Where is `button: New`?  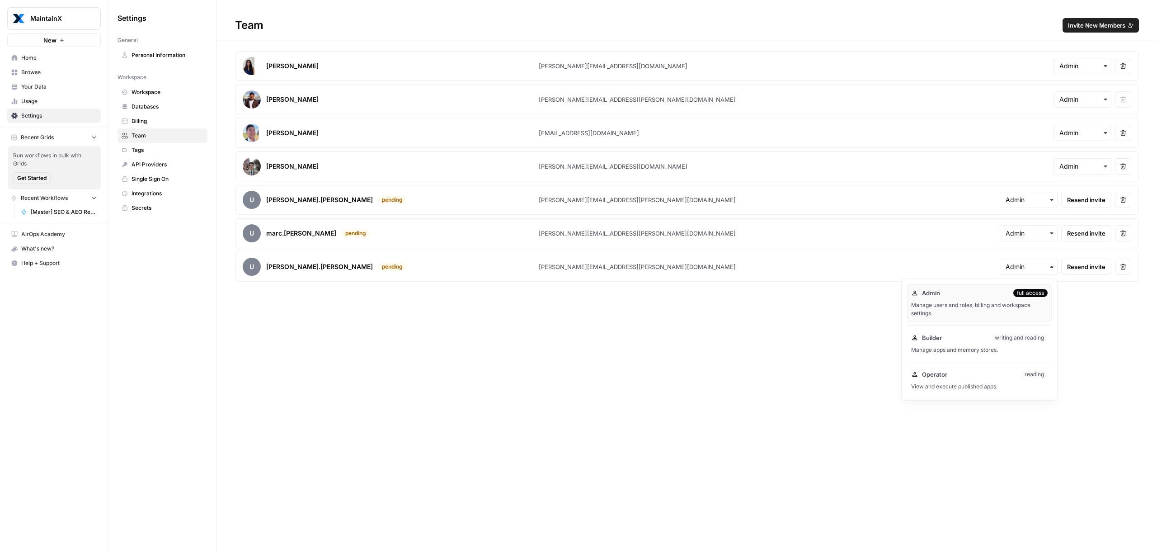
button: New is located at coordinates (54, 40).